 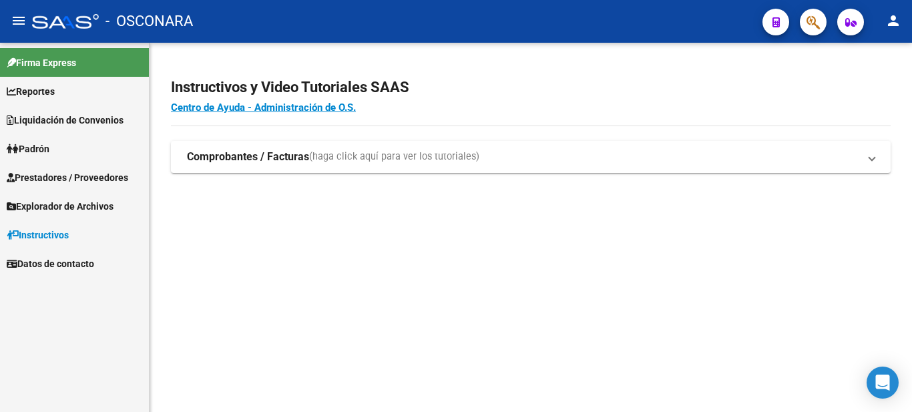 What do you see at coordinates (19, 21) in the screenshot?
I see `mat-icon: menu` at bounding box center [19, 21].